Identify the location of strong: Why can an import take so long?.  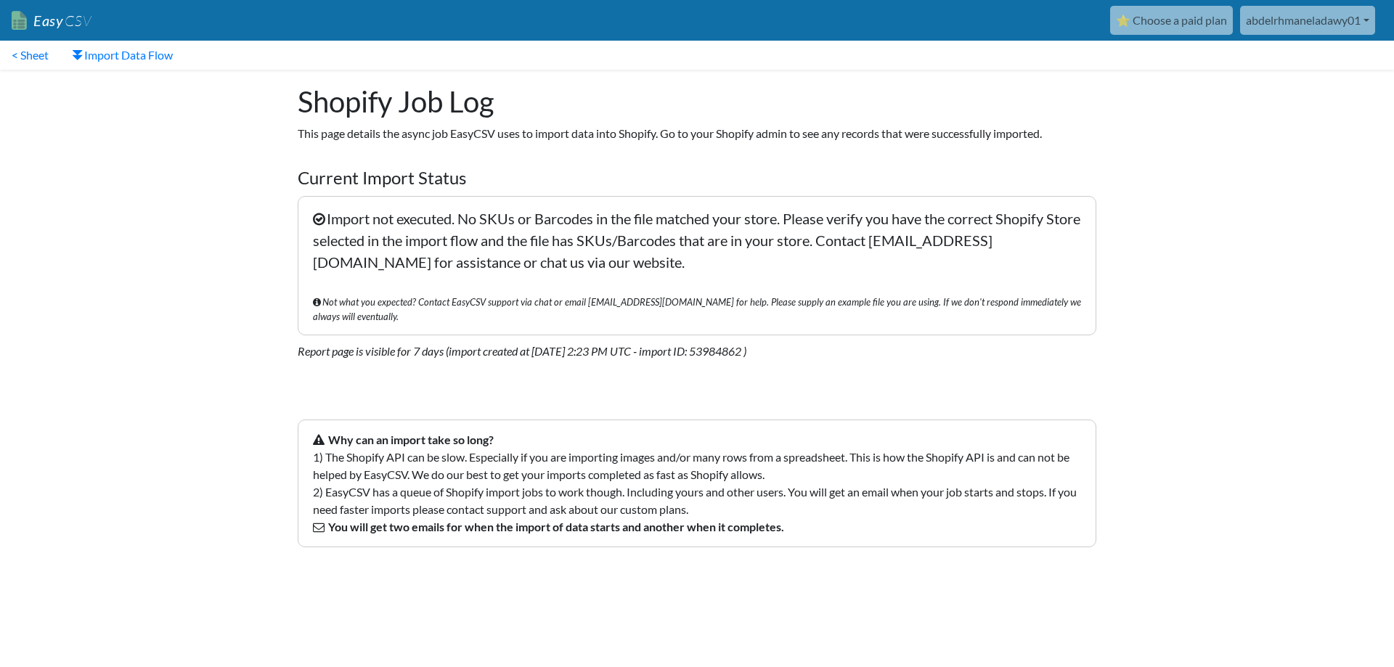
(411, 439).